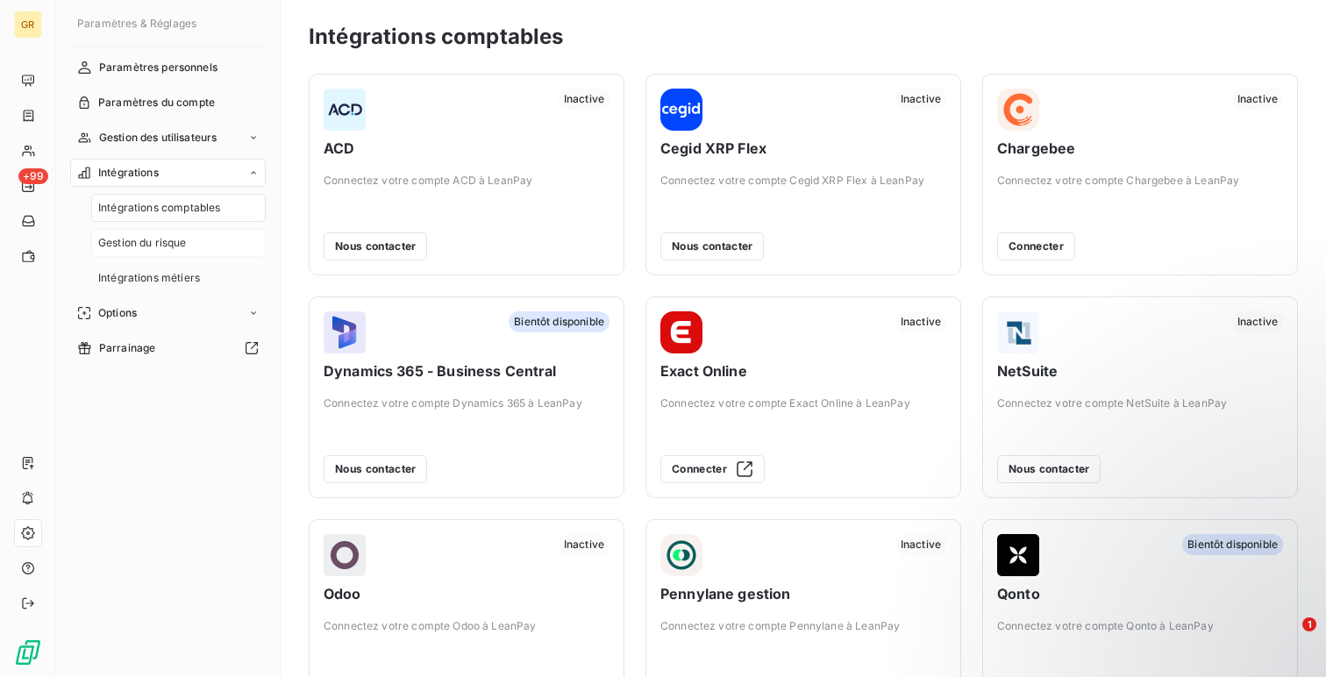 The width and height of the screenshot is (1326, 677). What do you see at coordinates (168, 313) in the screenshot?
I see `a: Options` at bounding box center [168, 313].